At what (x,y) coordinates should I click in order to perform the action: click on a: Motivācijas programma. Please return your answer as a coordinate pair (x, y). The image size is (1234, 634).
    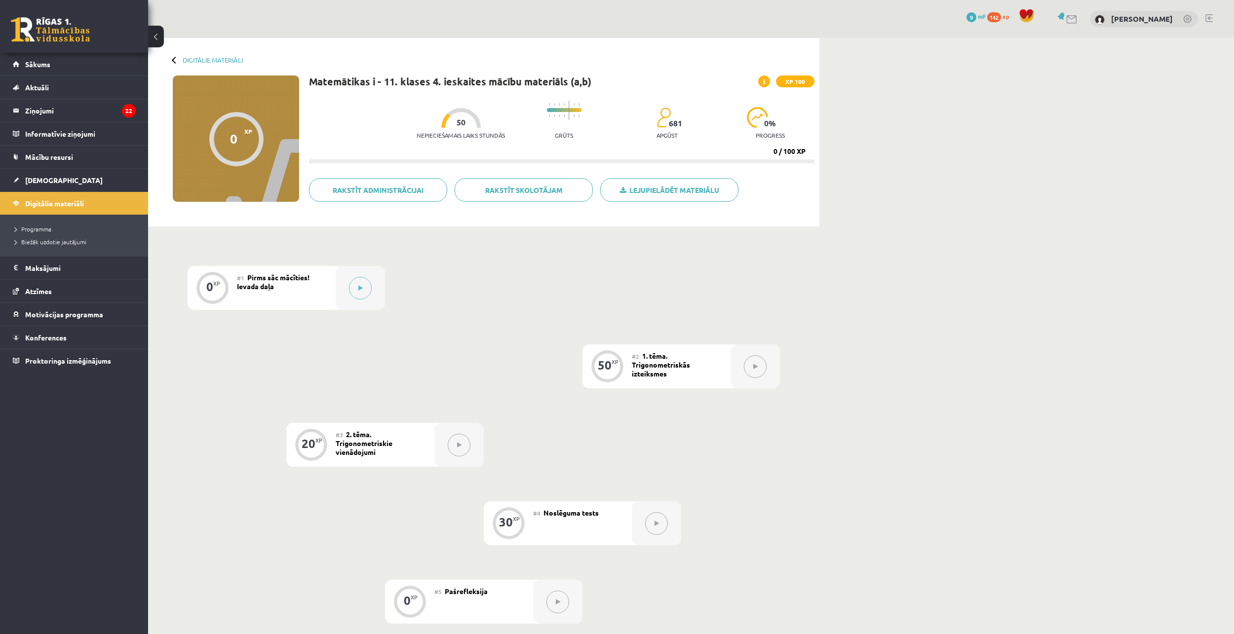
    Looking at the image, I should click on (74, 314).